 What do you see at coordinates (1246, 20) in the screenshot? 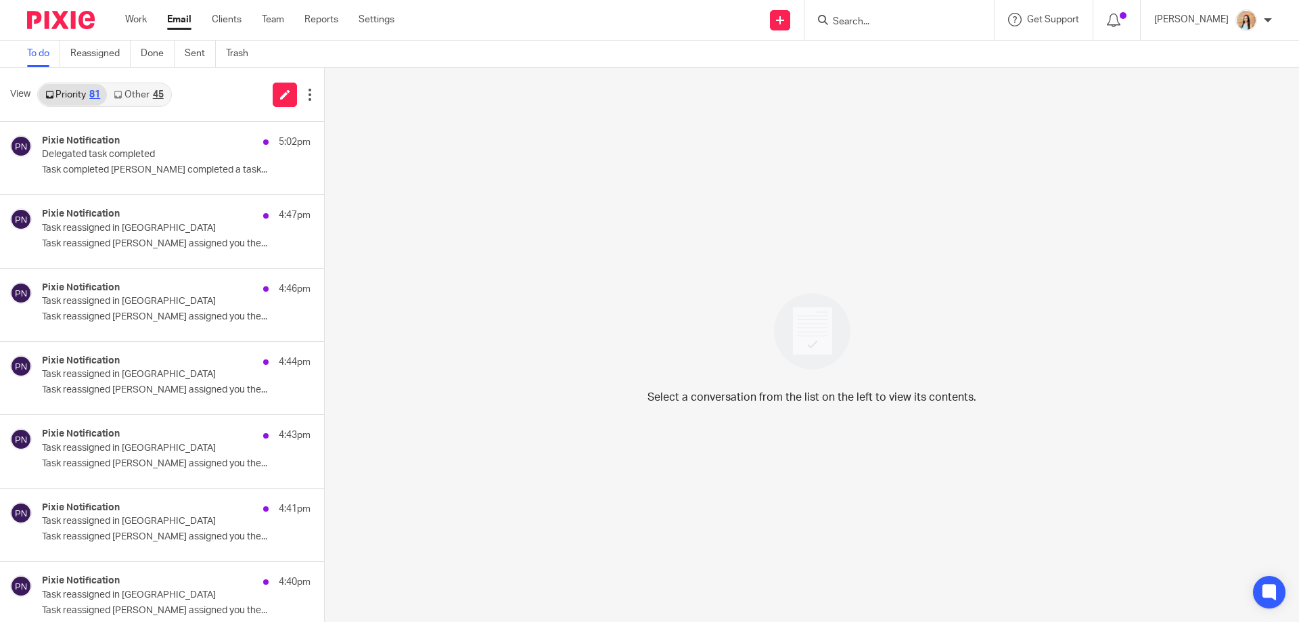
I see `img: Linkedin%20Posts%20-%20Client%20success%20stories%20(1).png` at bounding box center [1246, 20].